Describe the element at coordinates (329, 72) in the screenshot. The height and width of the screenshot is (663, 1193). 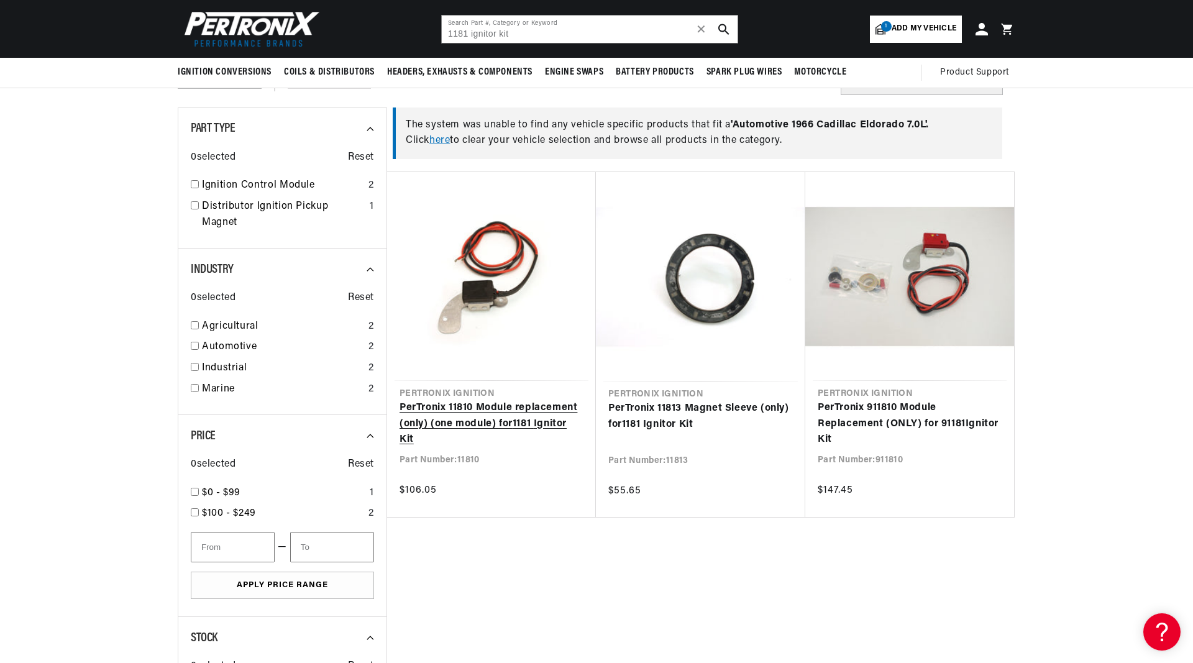
I see `span: Coils & Distributors` at that location.